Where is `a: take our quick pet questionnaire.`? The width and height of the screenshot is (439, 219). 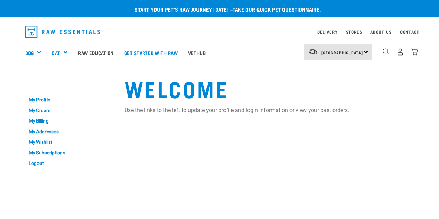 a: take our quick pet questionnaire. is located at coordinates (277, 9).